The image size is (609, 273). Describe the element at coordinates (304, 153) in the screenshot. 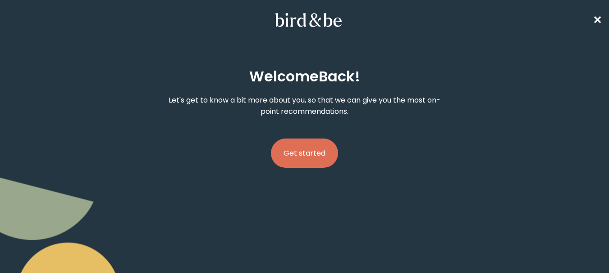

I see `button: Get started` at that location.